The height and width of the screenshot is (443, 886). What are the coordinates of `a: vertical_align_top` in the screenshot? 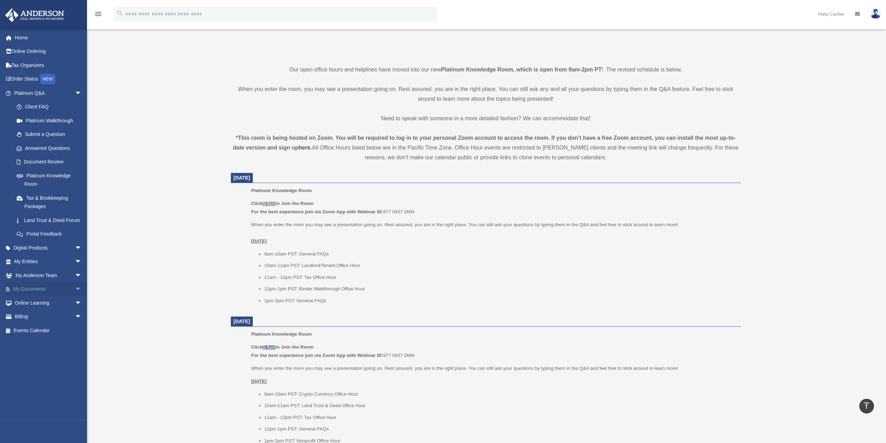 It's located at (867, 406).